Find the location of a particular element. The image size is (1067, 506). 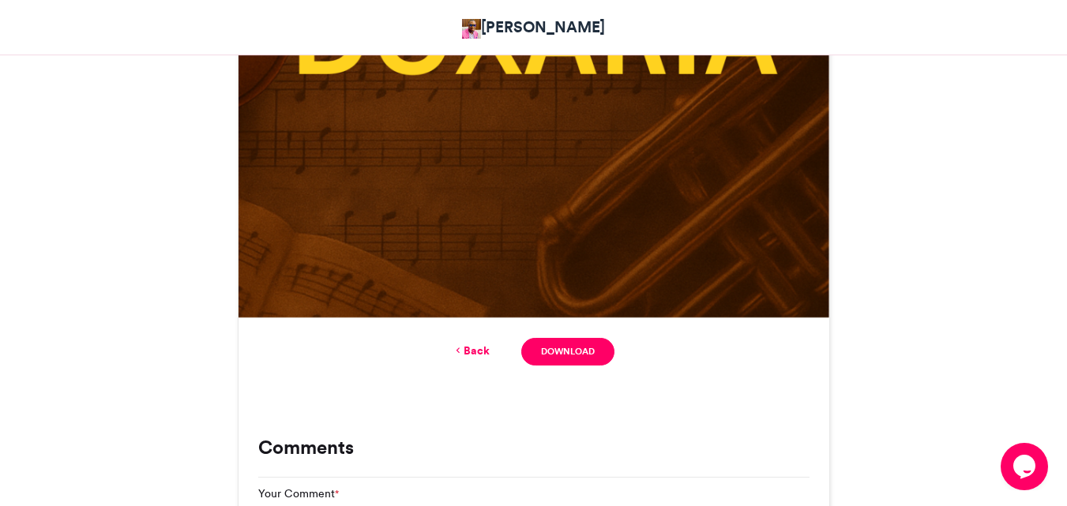

a: Back is located at coordinates (471, 351).